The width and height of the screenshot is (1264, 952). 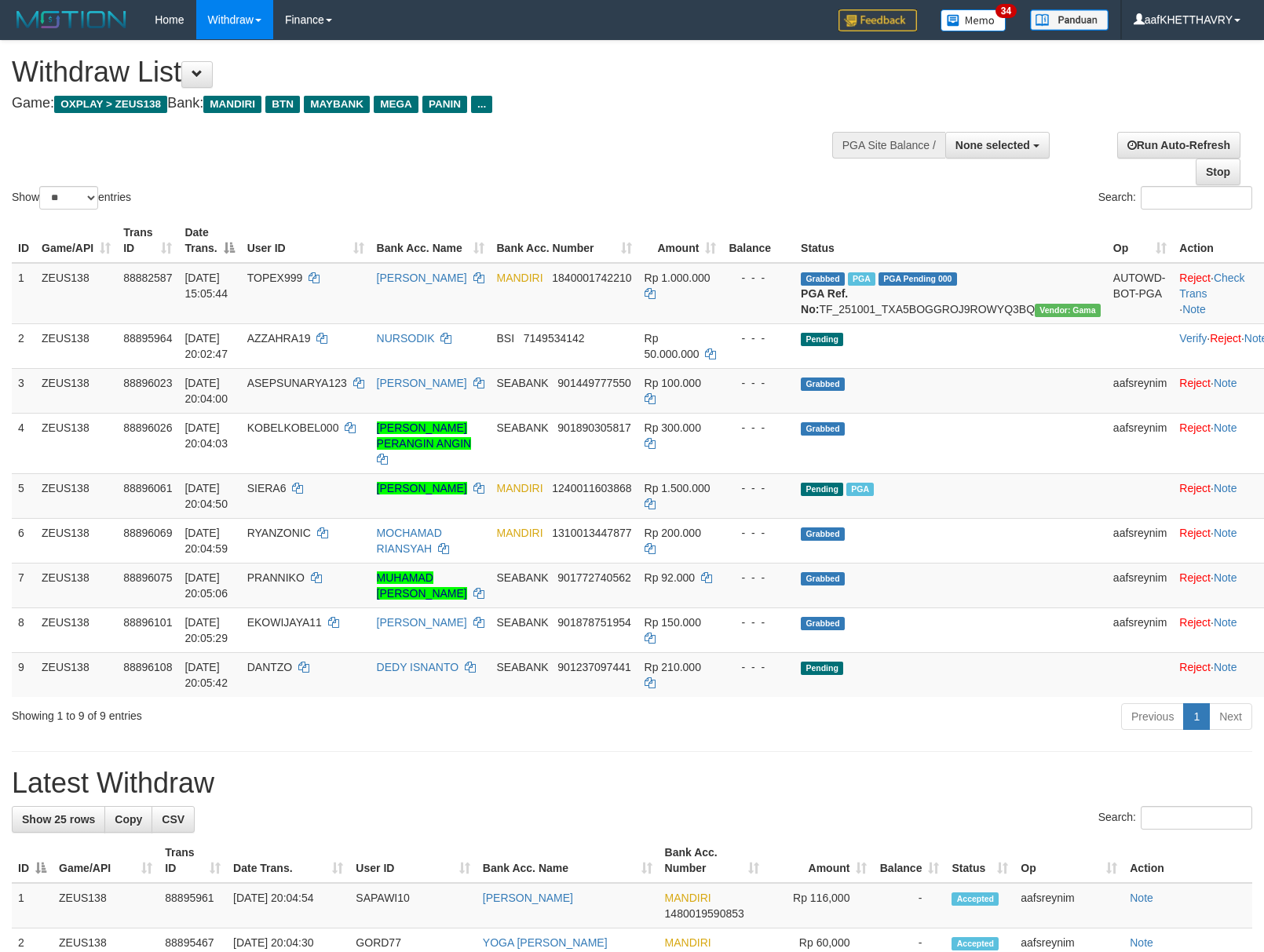 What do you see at coordinates (1153, 717) in the screenshot?
I see `a: Previous` at bounding box center [1153, 717].